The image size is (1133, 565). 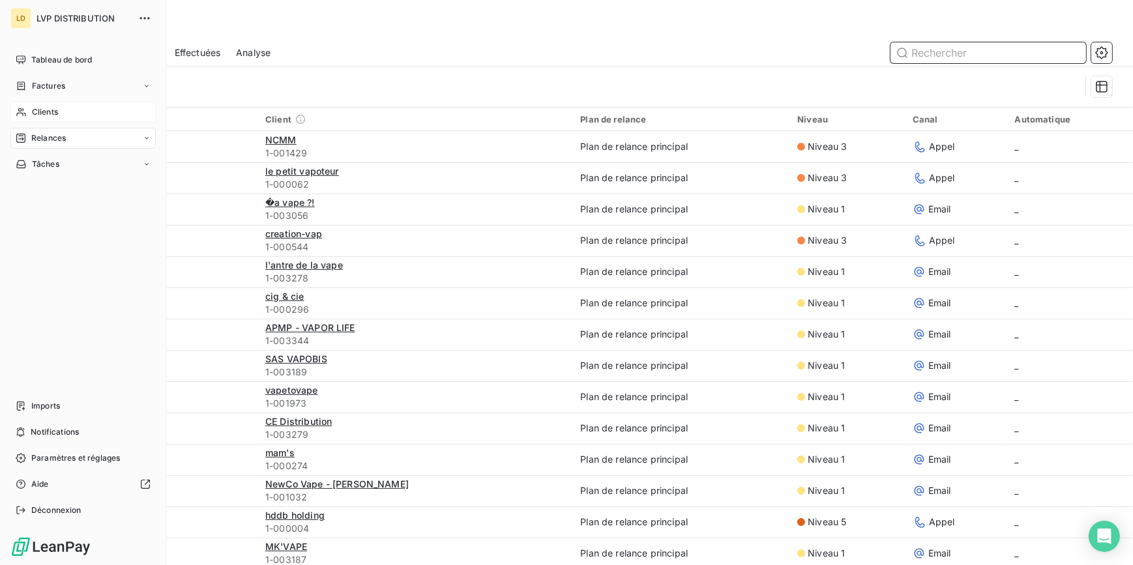 What do you see at coordinates (48, 86) in the screenshot?
I see `span: Factures` at bounding box center [48, 86].